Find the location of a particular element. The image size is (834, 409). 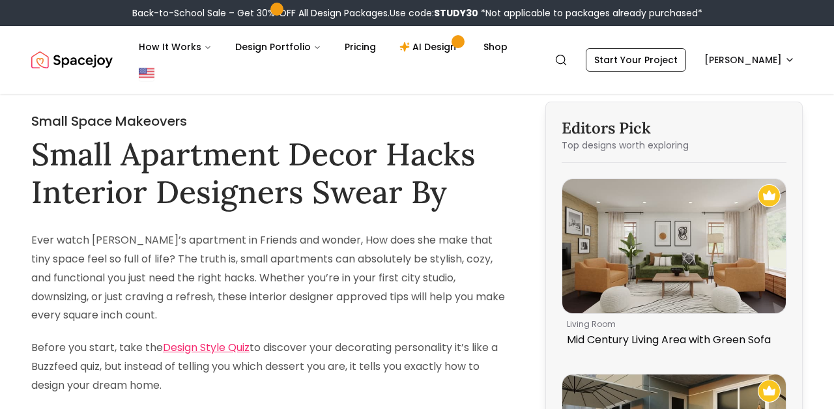

span: Use code: is located at coordinates (434, 13).